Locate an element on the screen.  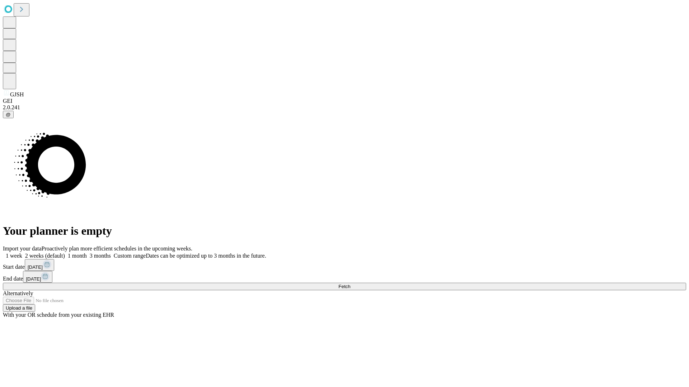
div: GEI is located at coordinates (344, 101).